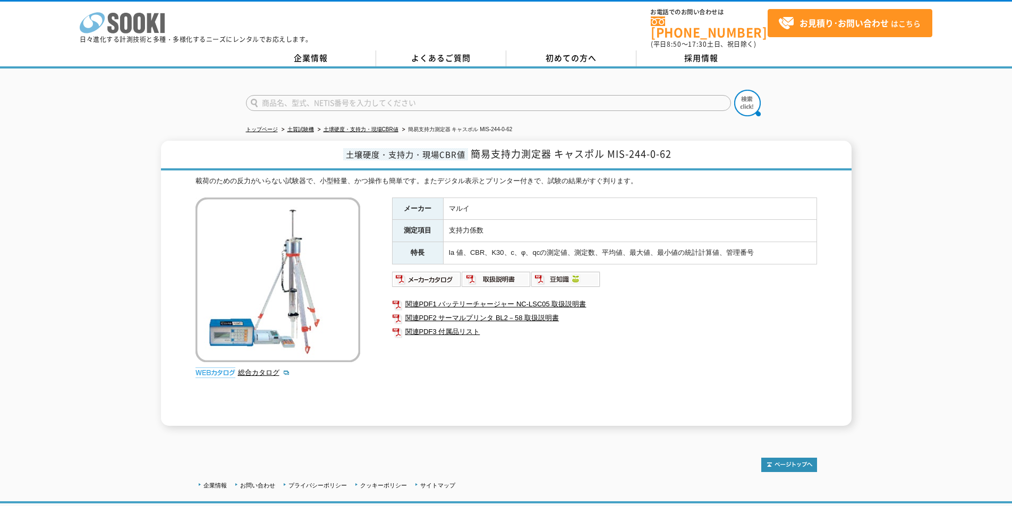  What do you see at coordinates (697, 44) in the screenshot?
I see `span: 17:30` at bounding box center [697, 44].